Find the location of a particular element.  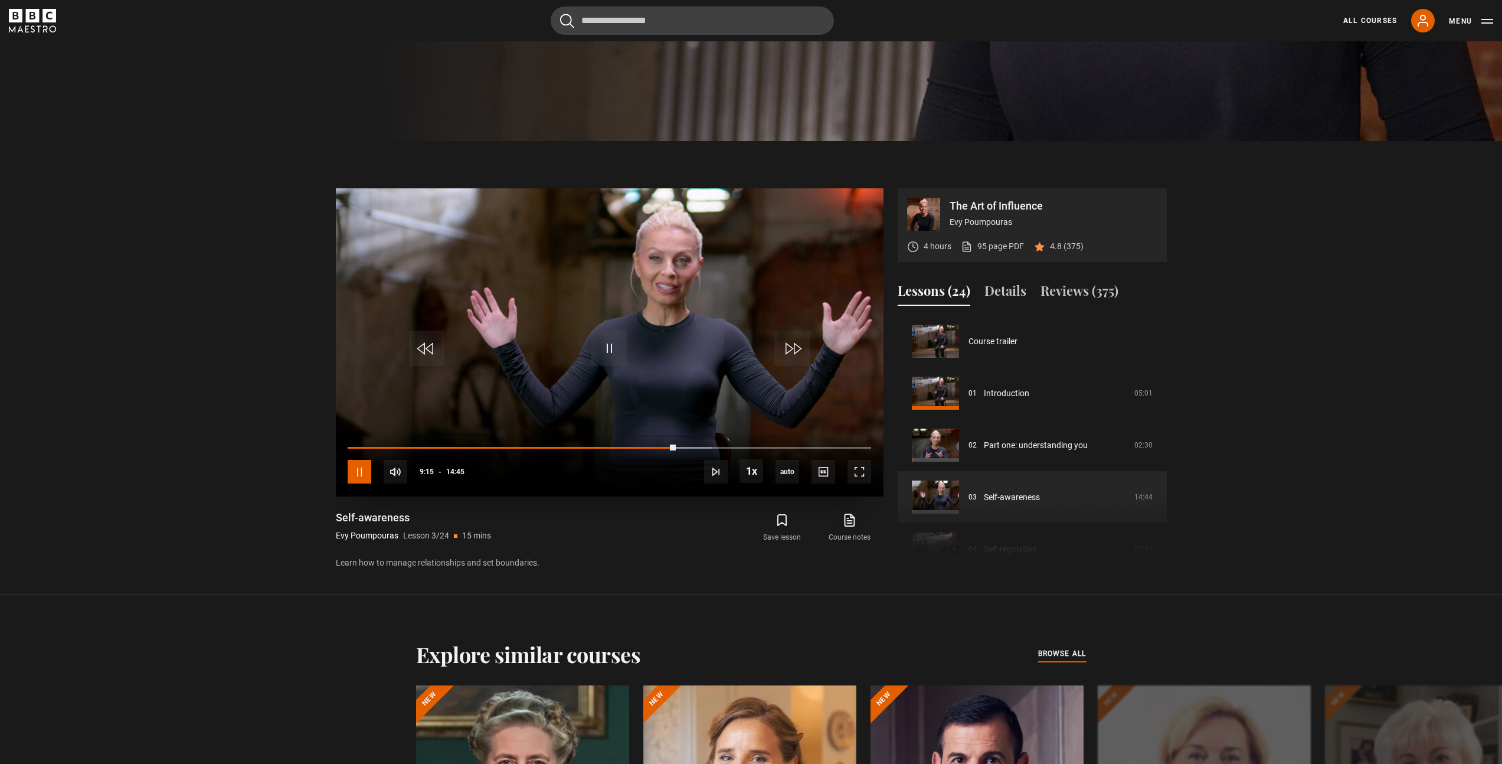

span: browse all is located at coordinates (1063, 653).